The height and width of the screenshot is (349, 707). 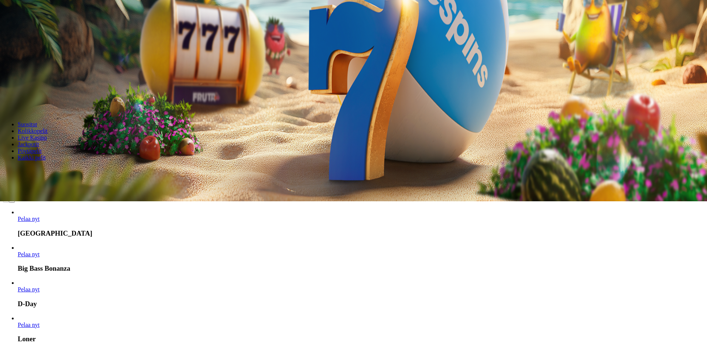 I want to click on header: Lobby, so click(x=354, y=141).